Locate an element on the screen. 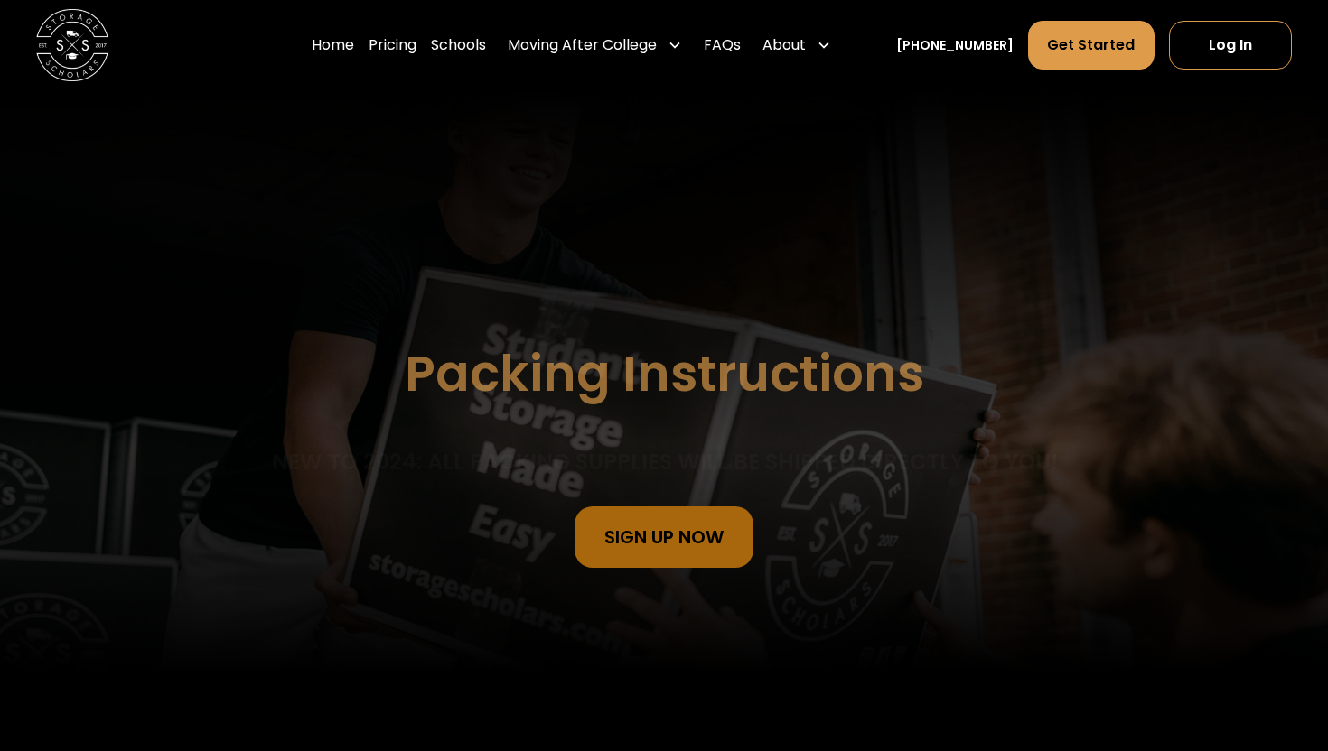 The image size is (1328, 751). a: Schools is located at coordinates (458, 45).